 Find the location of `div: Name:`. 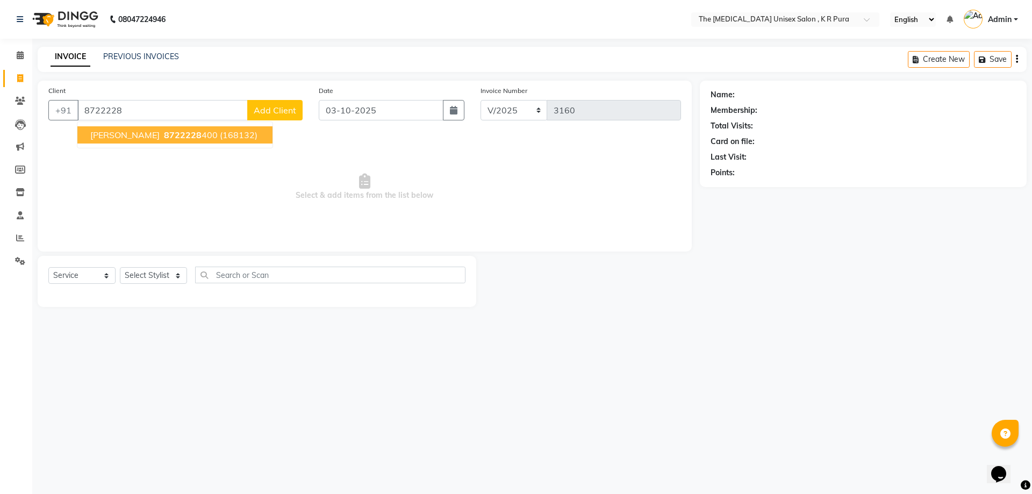

div: Name: is located at coordinates (723, 95).